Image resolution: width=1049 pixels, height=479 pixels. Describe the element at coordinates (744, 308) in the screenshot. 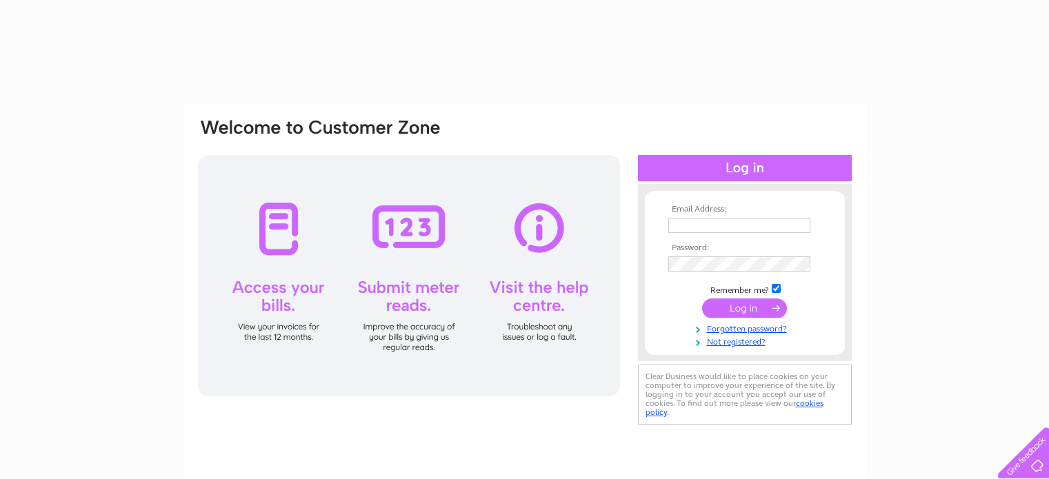

I see `input: Submit` at that location.